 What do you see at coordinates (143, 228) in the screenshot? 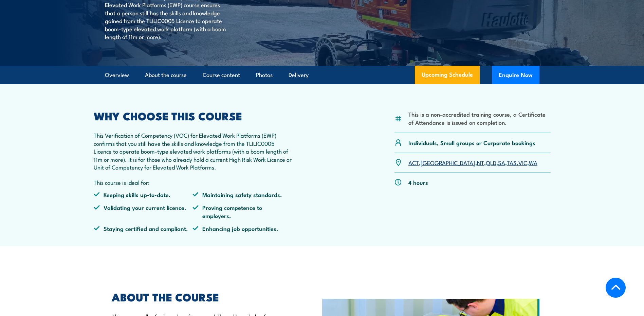
I see `li: Staying certified and compliant.` at bounding box center [143, 228].